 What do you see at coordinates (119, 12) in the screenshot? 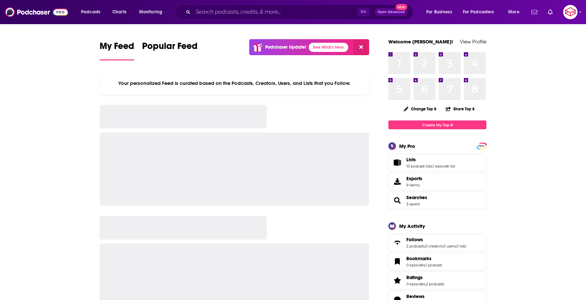
I see `a: Charts` at bounding box center [119, 12].